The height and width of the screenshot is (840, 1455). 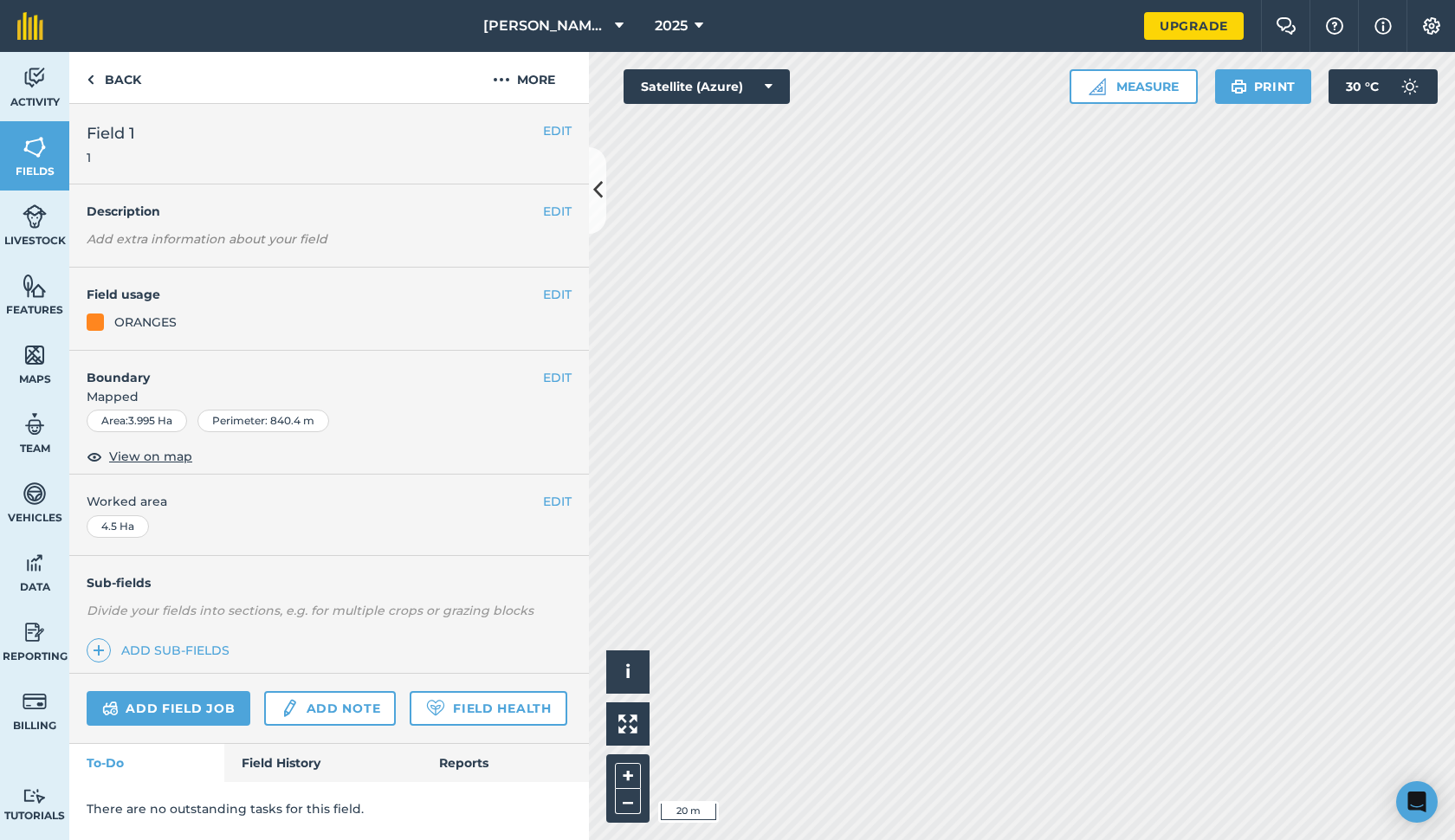 What do you see at coordinates (146, 763) in the screenshot?
I see `a: To-Do` at bounding box center [146, 763].